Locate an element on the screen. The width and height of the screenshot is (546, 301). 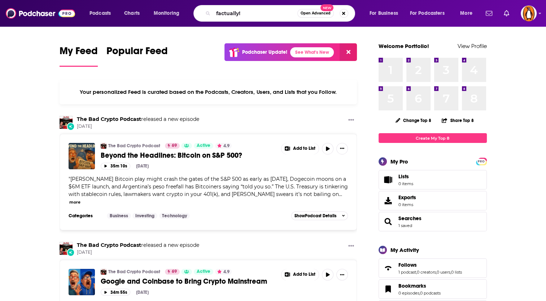
span: 0 items is located at coordinates (406, 184).